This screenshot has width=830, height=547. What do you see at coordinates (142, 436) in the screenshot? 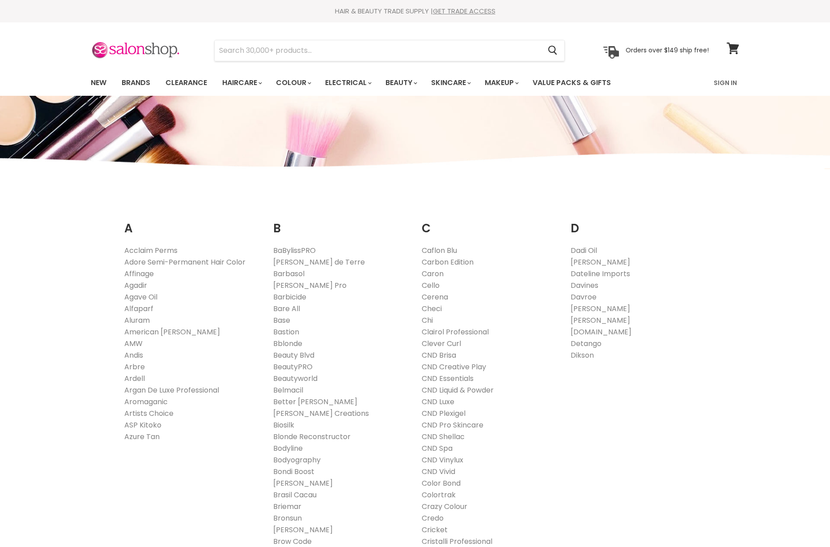
I see `a: Azure Tan` at bounding box center [142, 436].